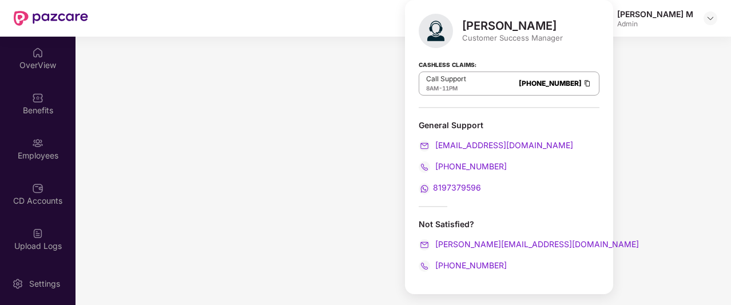  What do you see at coordinates (38, 143) in the screenshot?
I see `img: svg+xml;base64,PHN2ZyBpZD0iRW1wbG95ZWVzIiB4bWxucz0iaHR0cDovL3d3dy53My5vcmcvMjAwMC9zdmciIHdpZHRoPS...` at bounding box center [38, 143].